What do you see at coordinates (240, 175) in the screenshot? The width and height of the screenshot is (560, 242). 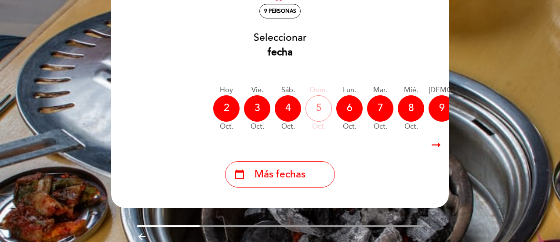 I see `i: calendar_today` at bounding box center [240, 175].